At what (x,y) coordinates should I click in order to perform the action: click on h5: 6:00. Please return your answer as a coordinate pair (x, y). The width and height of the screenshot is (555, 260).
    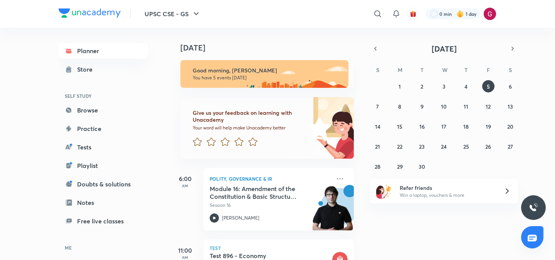
    Looking at the image, I should click on (185, 179).